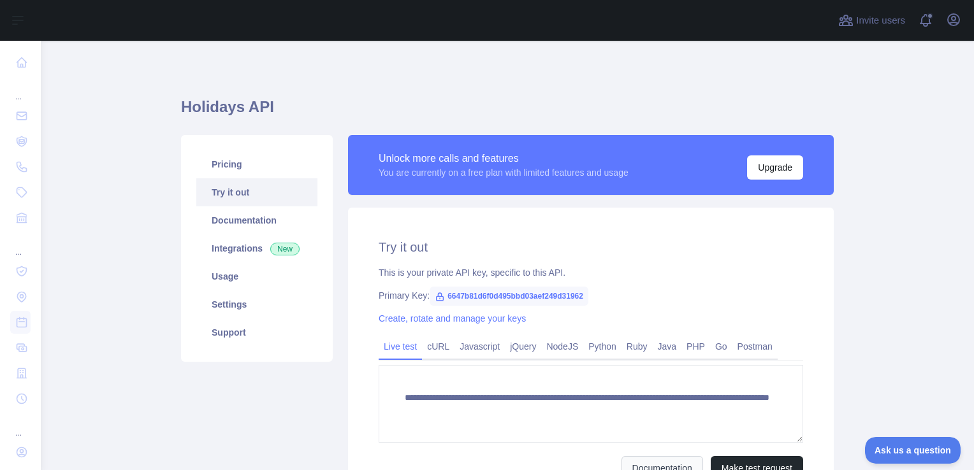 This screenshot has height=470, width=974. What do you see at coordinates (775, 168) in the screenshot?
I see `button: Upgrade` at bounding box center [775, 168].